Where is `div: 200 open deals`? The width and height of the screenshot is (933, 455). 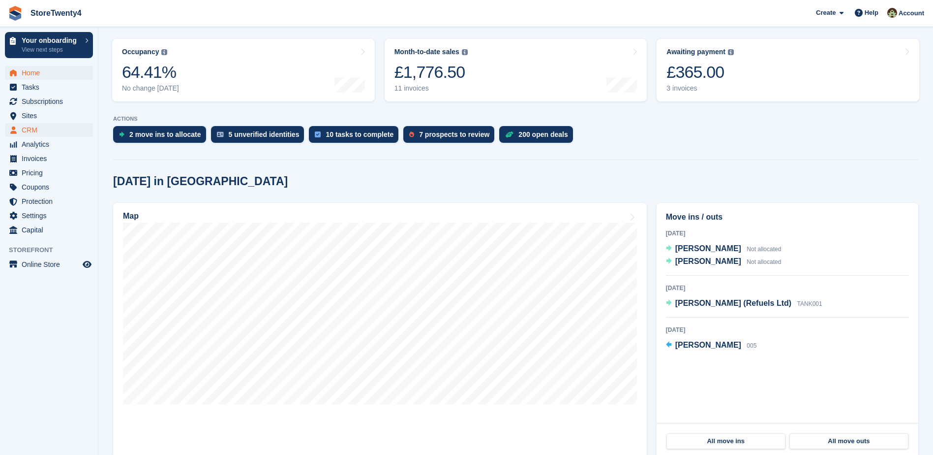
div: 200 open deals is located at coordinates (543, 134).